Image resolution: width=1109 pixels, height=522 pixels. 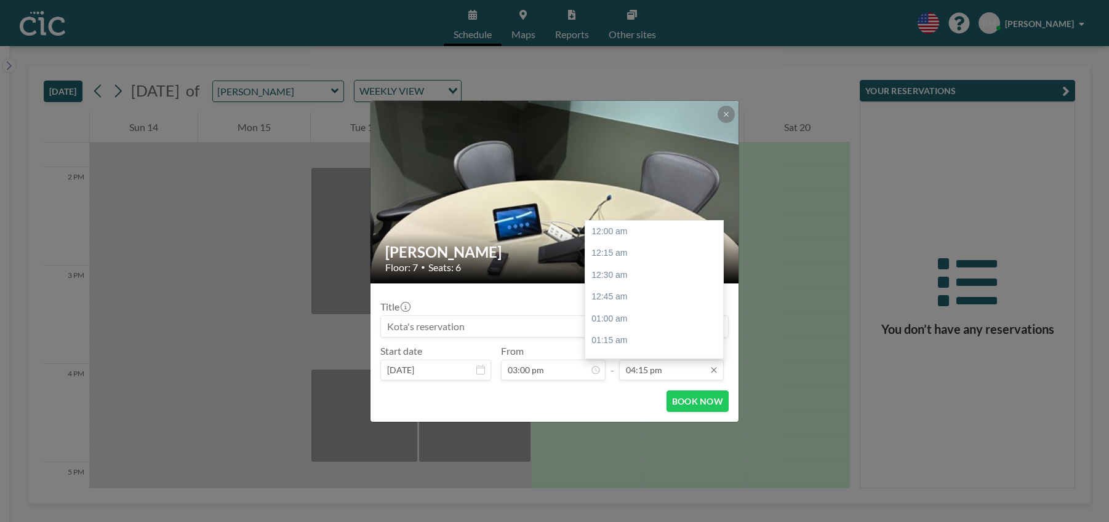 I want to click on input: Kota's reservation, so click(x=554, y=327).